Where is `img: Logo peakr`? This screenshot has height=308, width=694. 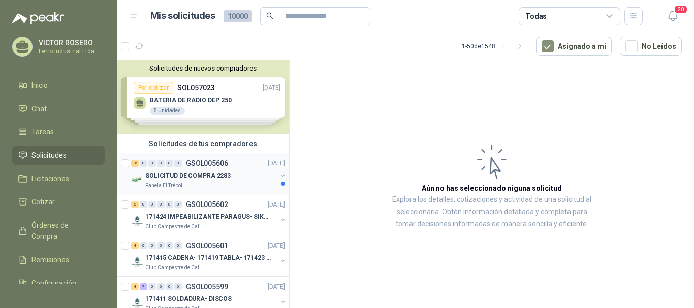
img: Logo peakr is located at coordinates (38, 18).